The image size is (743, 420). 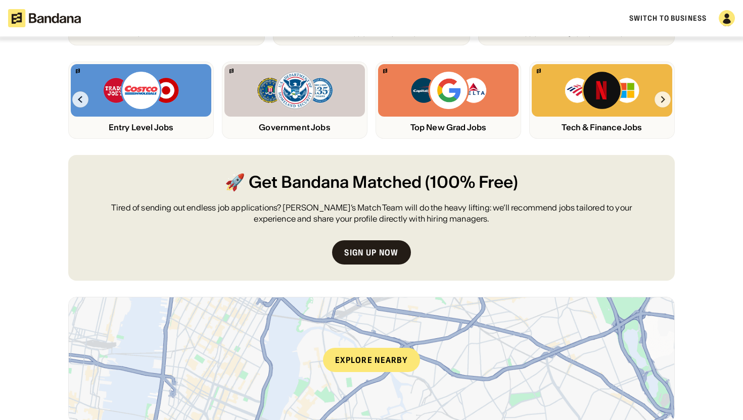 I want to click on a: Bandana logoFBI, DHS, MWRD logosGovernment Jobs, so click(x=294, y=100).